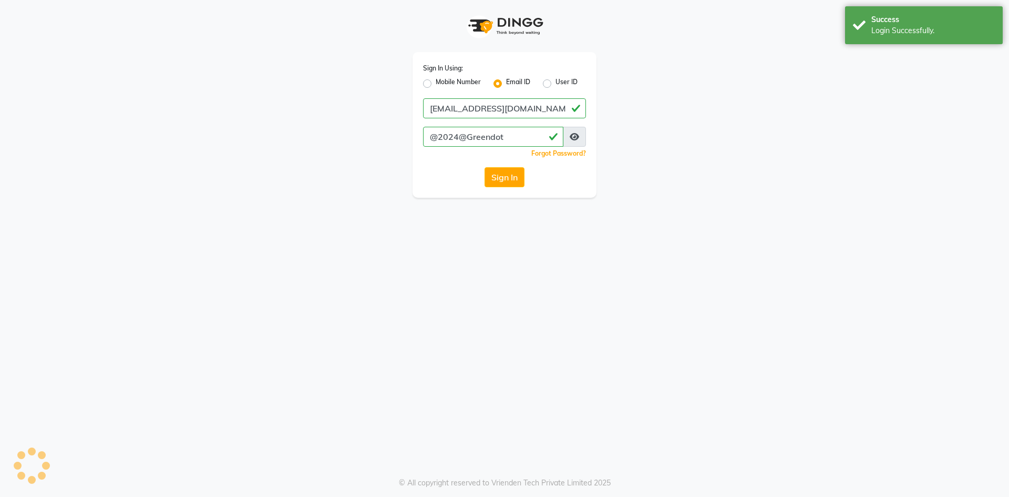  Describe the element at coordinates (518, 84) in the screenshot. I see `label: Email ID` at that location.